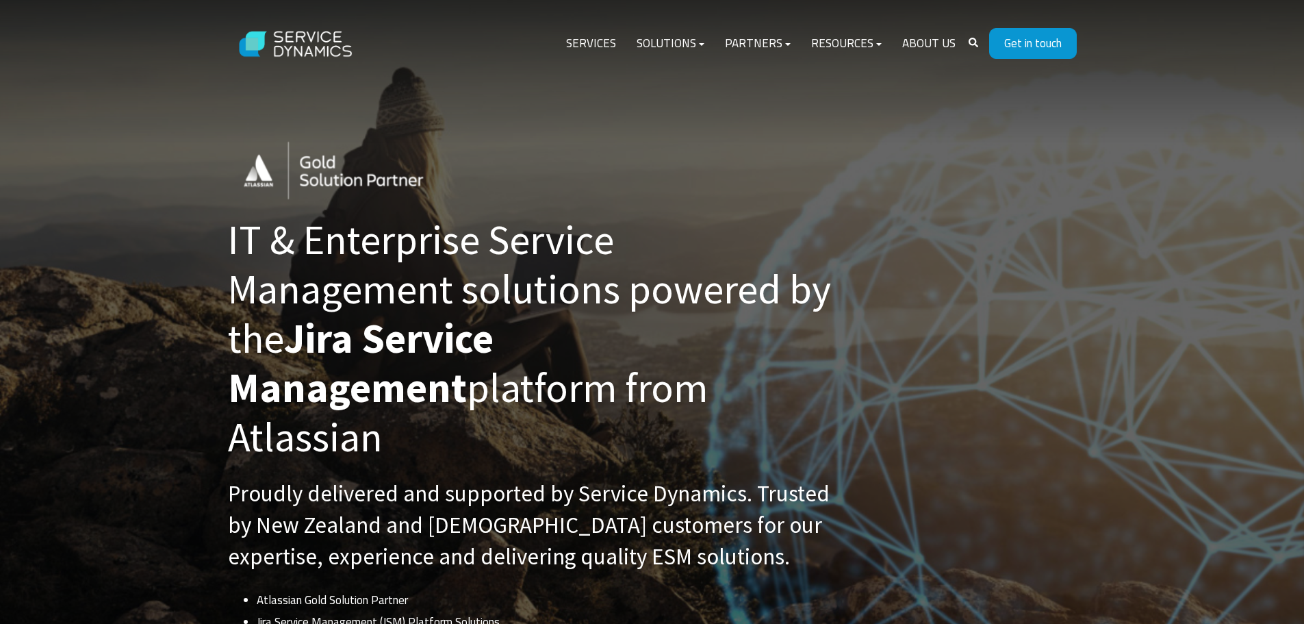 This screenshot has height=624, width=1304. What do you see at coordinates (536, 525) in the screenshot?
I see `h3: Proudly delivered and supported by Service Dynamics. Trusted by New Zealand and [DEMOGRAPHIC_DATA...` at bounding box center [536, 525].